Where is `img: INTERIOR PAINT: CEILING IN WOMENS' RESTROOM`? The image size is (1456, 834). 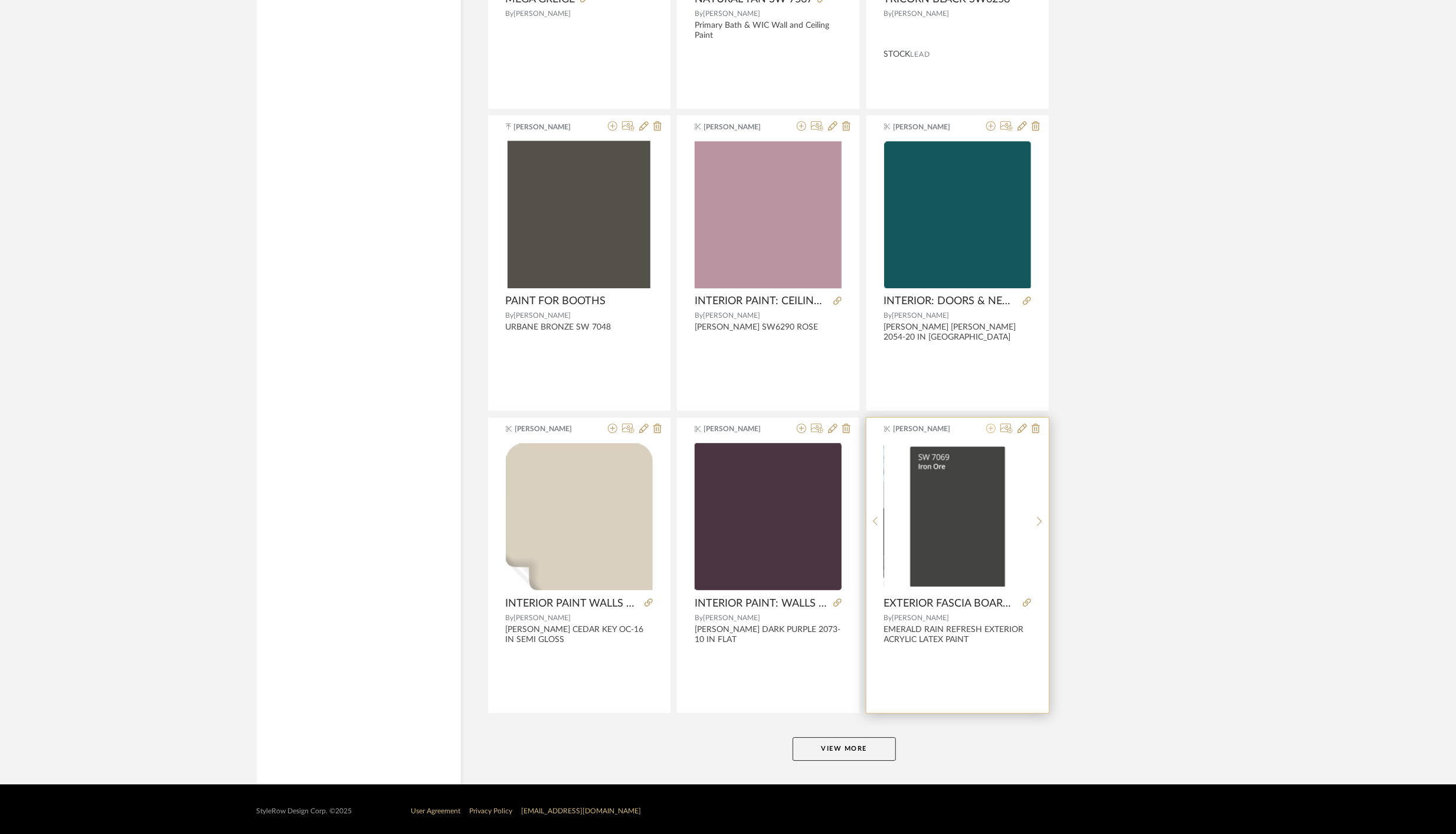 img: INTERIOR PAINT: CEILING IN WOMENS' RESTROOM is located at coordinates (768, 214).